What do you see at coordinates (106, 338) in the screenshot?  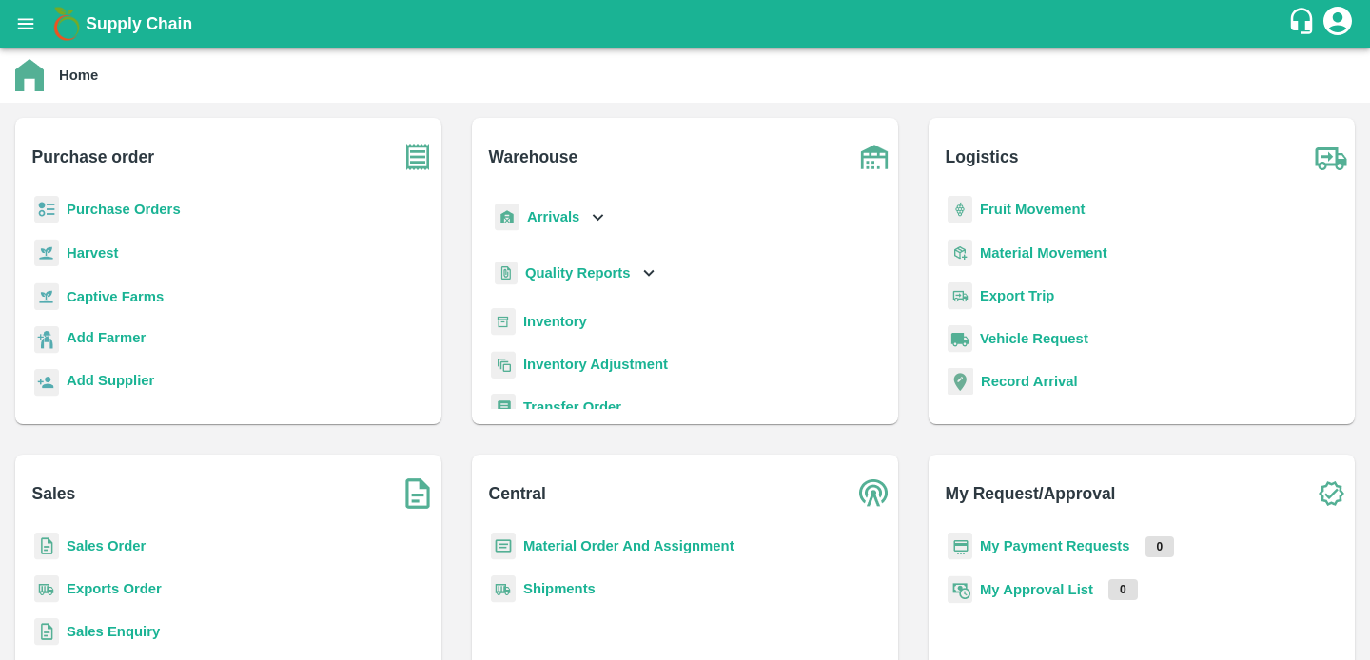 I see `b: Add Farmer` at bounding box center [106, 338].